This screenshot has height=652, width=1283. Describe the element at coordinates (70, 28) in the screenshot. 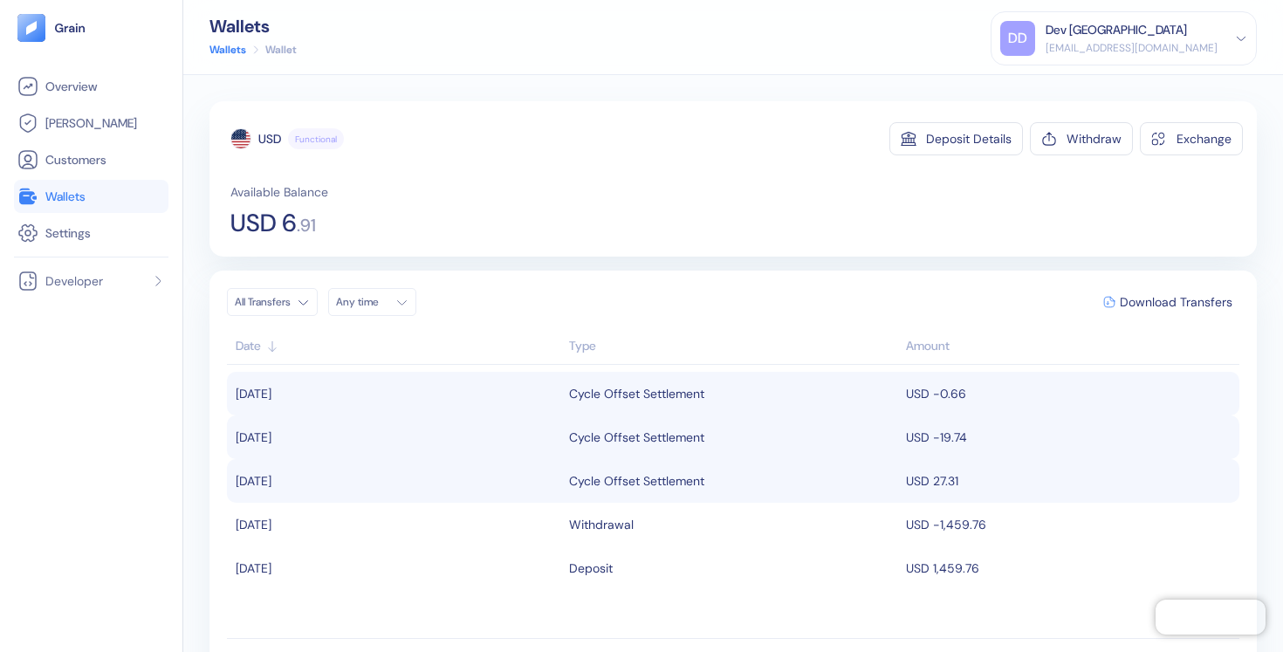

I see `img: logo` at that location.